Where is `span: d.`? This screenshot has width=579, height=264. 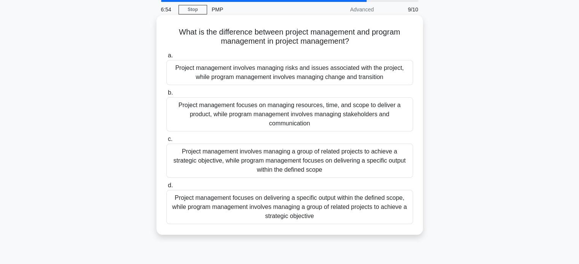 span: d. is located at coordinates (170, 185).